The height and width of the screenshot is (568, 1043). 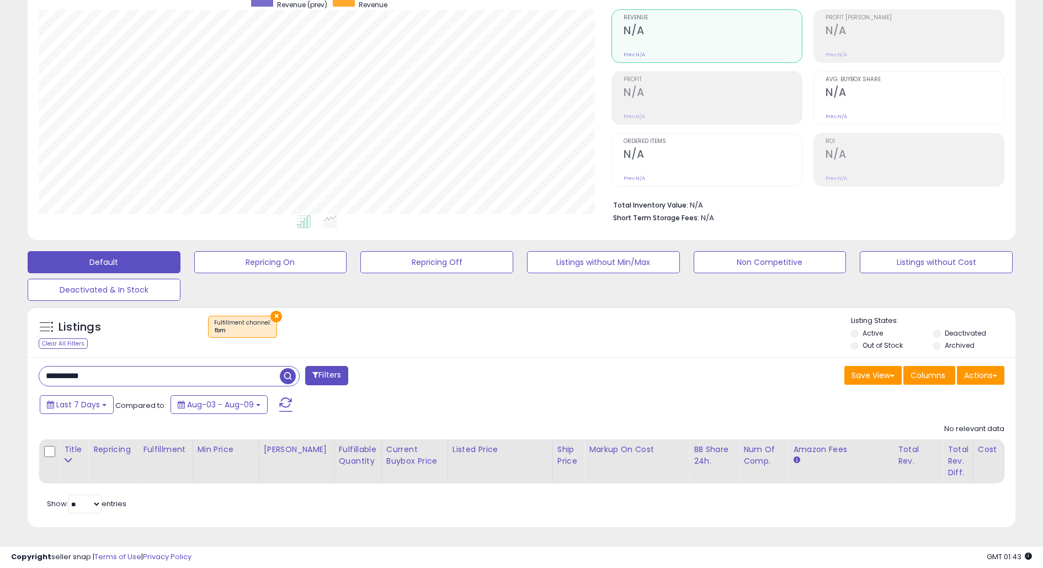 What do you see at coordinates (603, 262) in the screenshot?
I see `button: Listings without Min/Max` at bounding box center [603, 262].